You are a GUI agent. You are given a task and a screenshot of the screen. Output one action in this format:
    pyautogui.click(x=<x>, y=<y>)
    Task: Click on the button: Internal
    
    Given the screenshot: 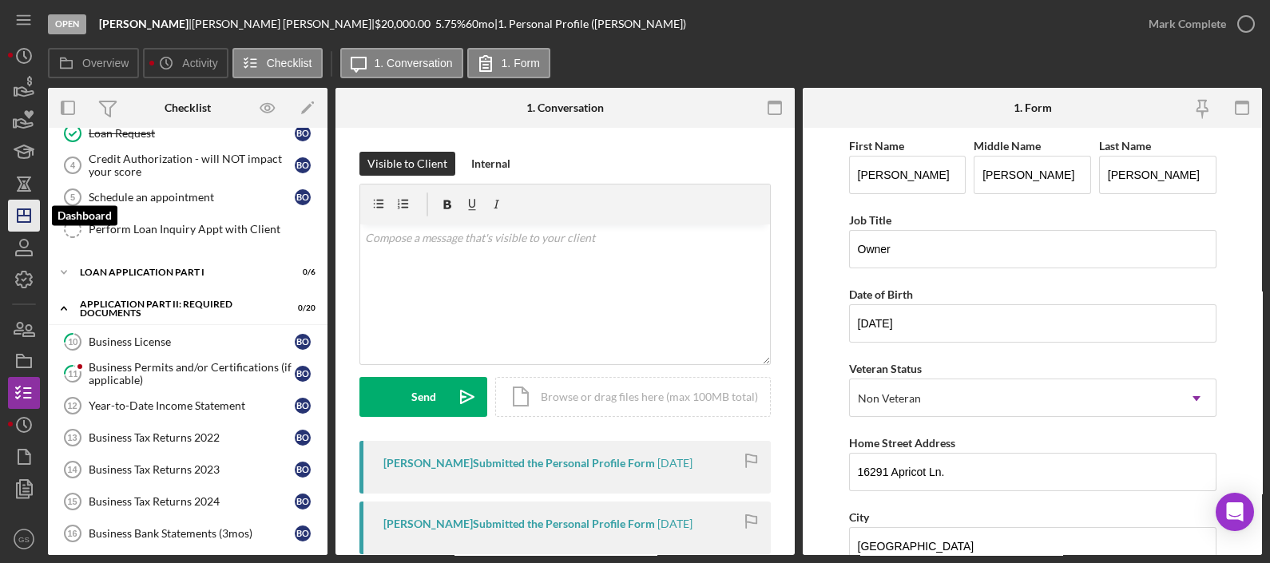 What is the action you would take?
    pyautogui.click(x=490, y=164)
    